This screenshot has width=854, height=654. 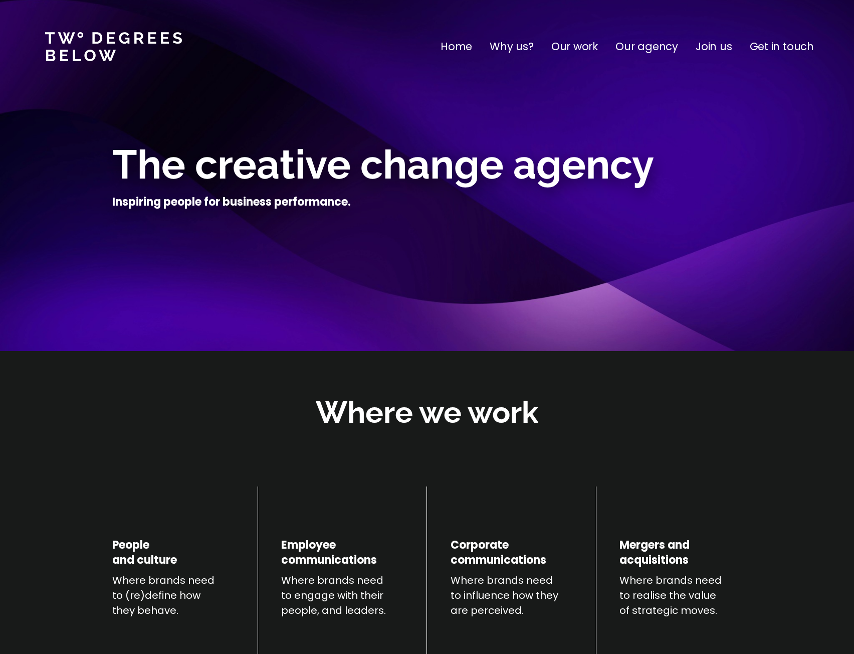 I want to click on p: Where brands need to influence how they are perceived., so click(x=512, y=595).